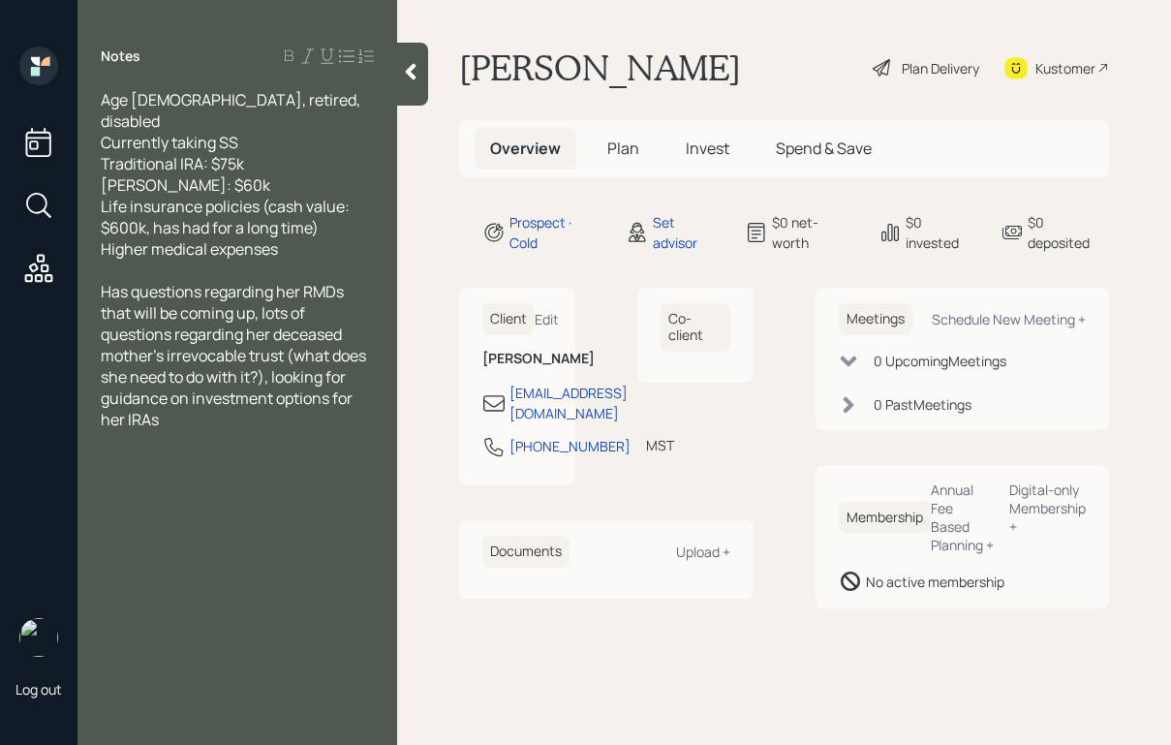 The image size is (1171, 745). I want to click on h6: Documents, so click(526, 551).